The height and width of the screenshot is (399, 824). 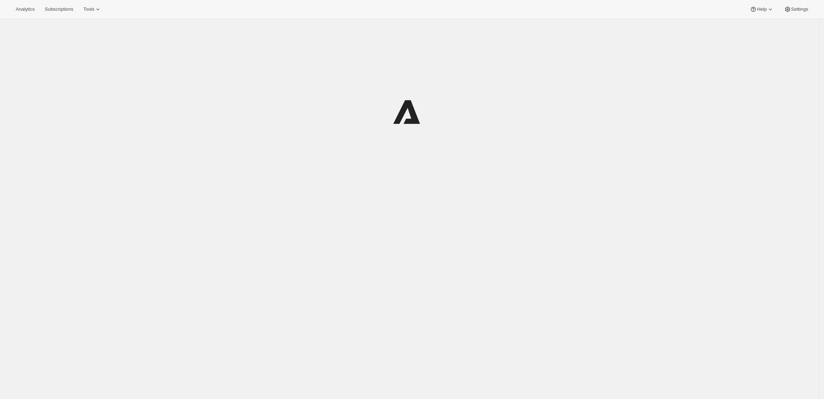 What do you see at coordinates (761, 9) in the screenshot?
I see `button: Help` at bounding box center [761, 9].